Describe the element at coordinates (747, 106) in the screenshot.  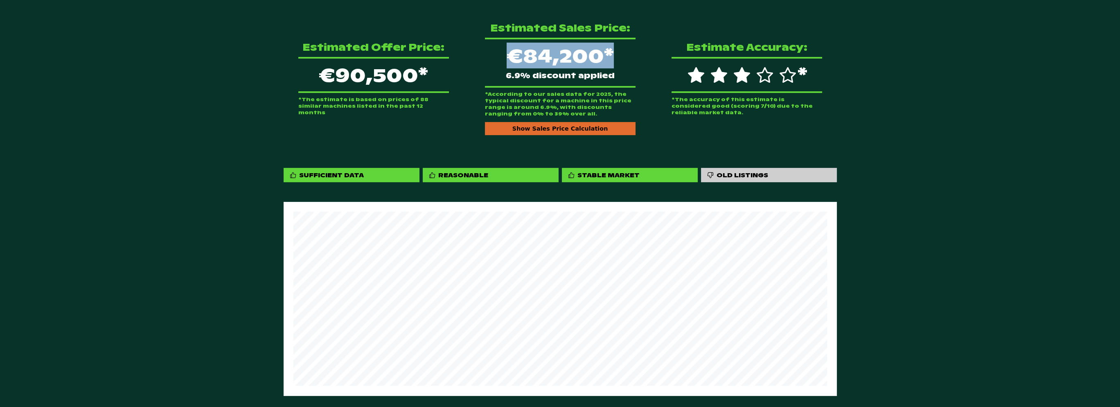
I see `p: *The accuracy of this estimate is considered good (scoring 7/10) due to the reliable market data.` at that location.